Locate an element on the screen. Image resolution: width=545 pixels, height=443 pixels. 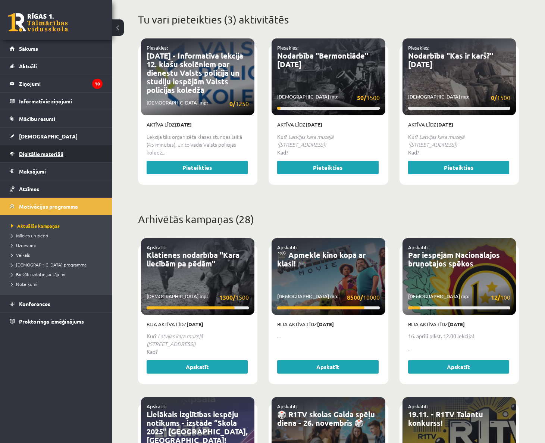
a: Klātienes nodarbība "Kara liecībām pa pēdām" is located at coordinates (193, 259).